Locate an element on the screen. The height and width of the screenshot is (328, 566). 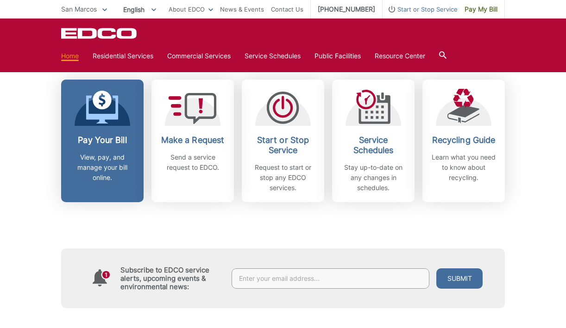
a: Pay Your Bill View, pay, and manage your bill online. is located at coordinates (102, 141).